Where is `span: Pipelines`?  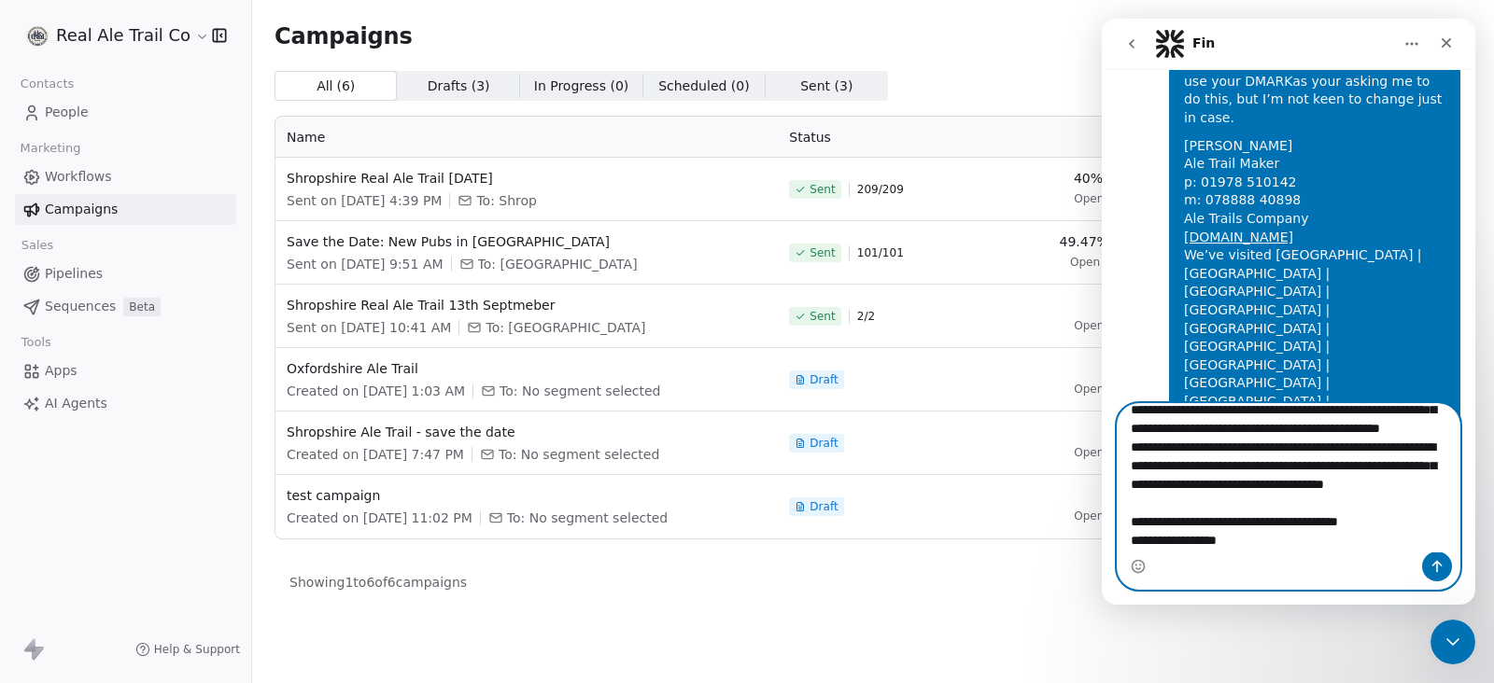 span: Pipelines is located at coordinates (74, 274).